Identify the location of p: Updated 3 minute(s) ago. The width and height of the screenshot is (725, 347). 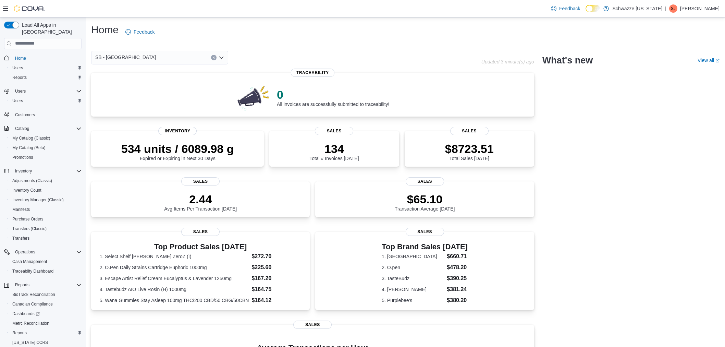
(508, 62).